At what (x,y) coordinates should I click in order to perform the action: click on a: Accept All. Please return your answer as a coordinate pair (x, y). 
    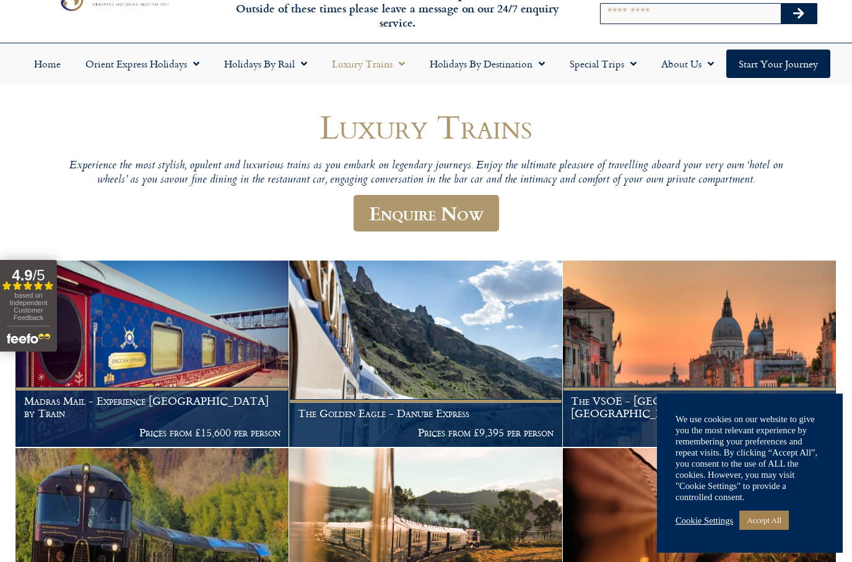
    Looking at the image, I should click on (764, 520).